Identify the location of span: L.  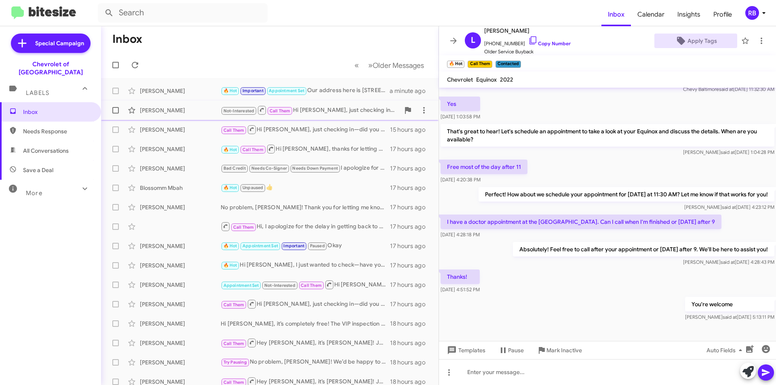
(473, 40).